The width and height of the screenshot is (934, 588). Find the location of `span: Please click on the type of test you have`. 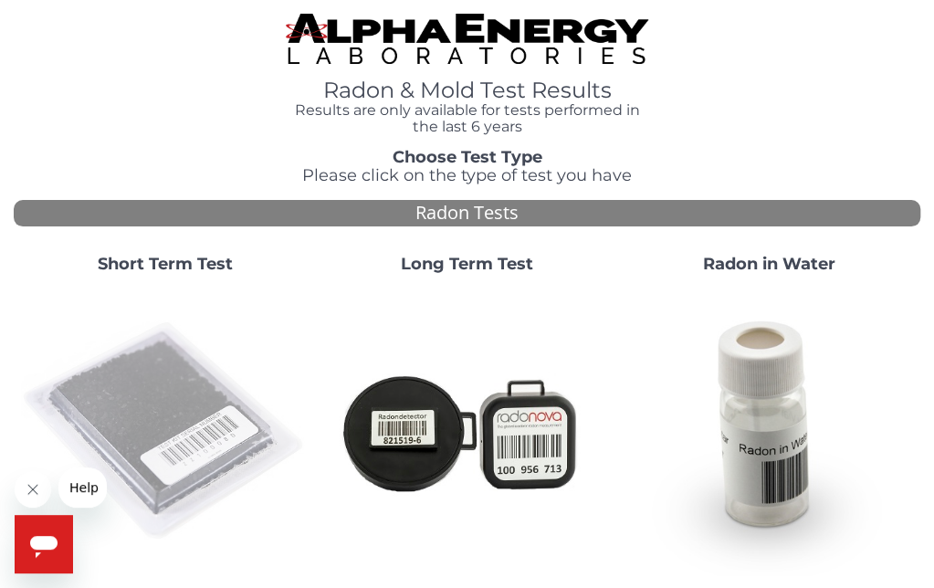

span: Please click on the type of test you have is located at coordinates (467, 175).